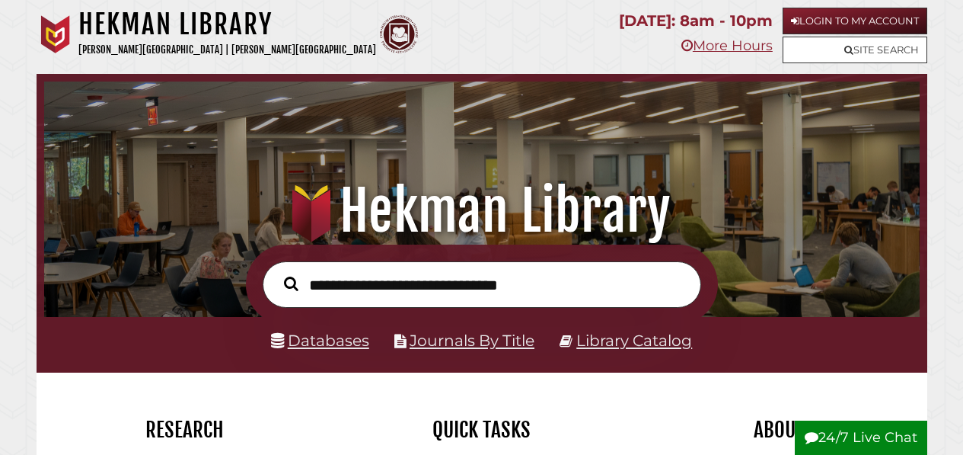  I want to click on button: Search, so click(291, 283).